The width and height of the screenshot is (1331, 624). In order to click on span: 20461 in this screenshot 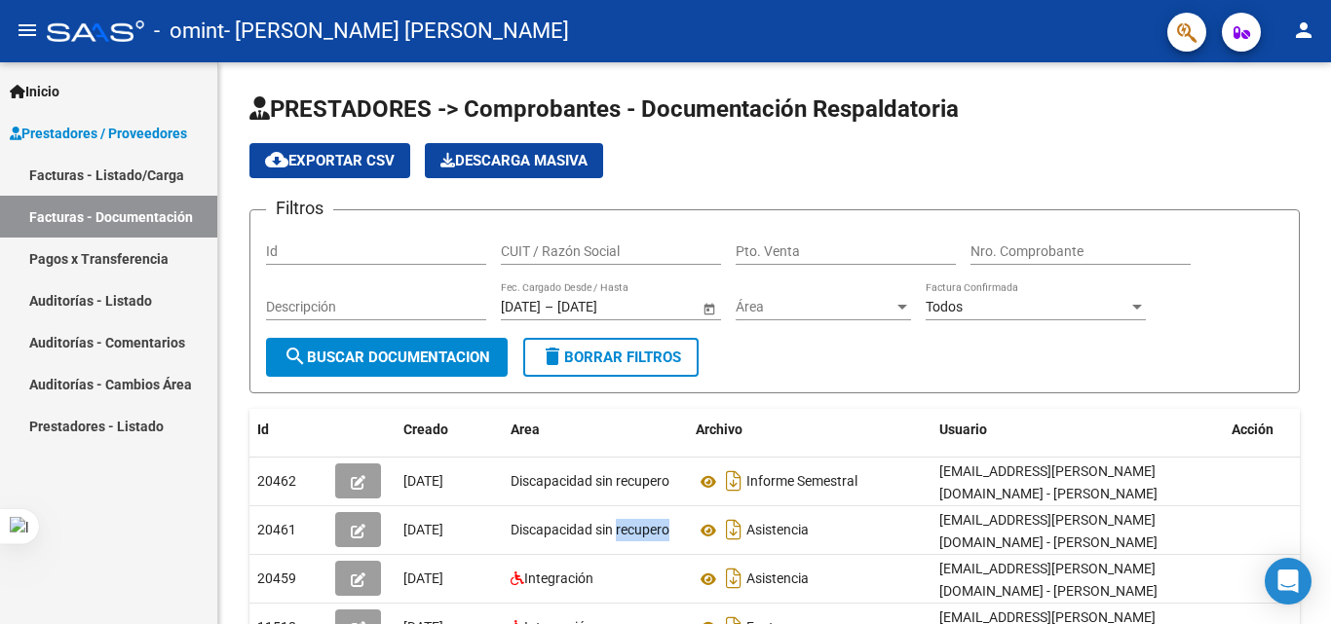, I will do `click(277, 530)`.